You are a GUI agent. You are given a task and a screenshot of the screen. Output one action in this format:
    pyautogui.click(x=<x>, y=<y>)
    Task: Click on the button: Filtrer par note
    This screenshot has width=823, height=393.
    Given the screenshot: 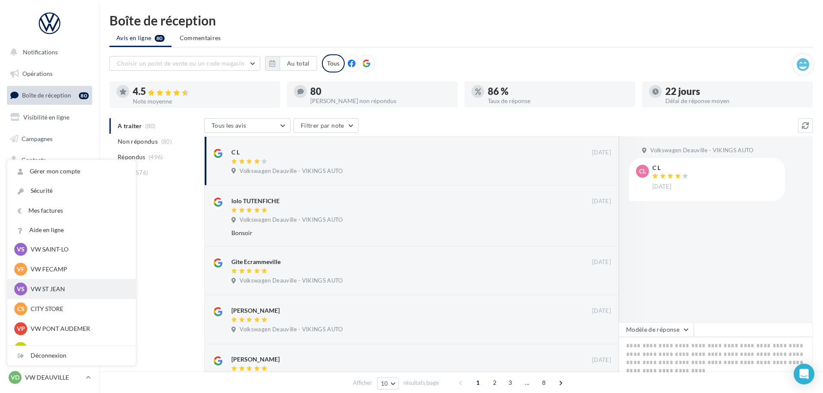 What is the action you would take?
    pyautogui.click(x=326, y=125)
    